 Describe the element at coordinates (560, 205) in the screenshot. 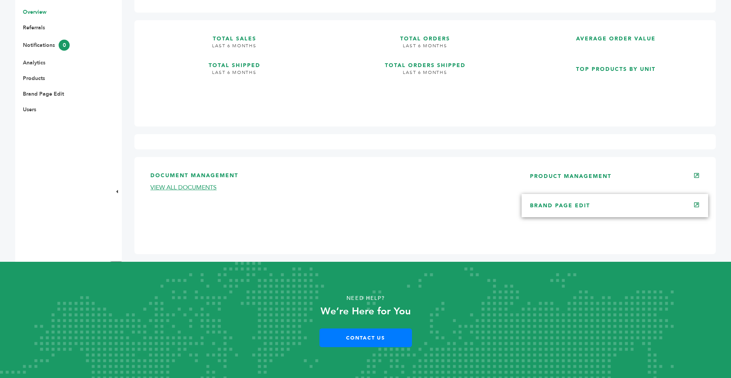

I see `a: BRAND PAGE EDIT` at that location.